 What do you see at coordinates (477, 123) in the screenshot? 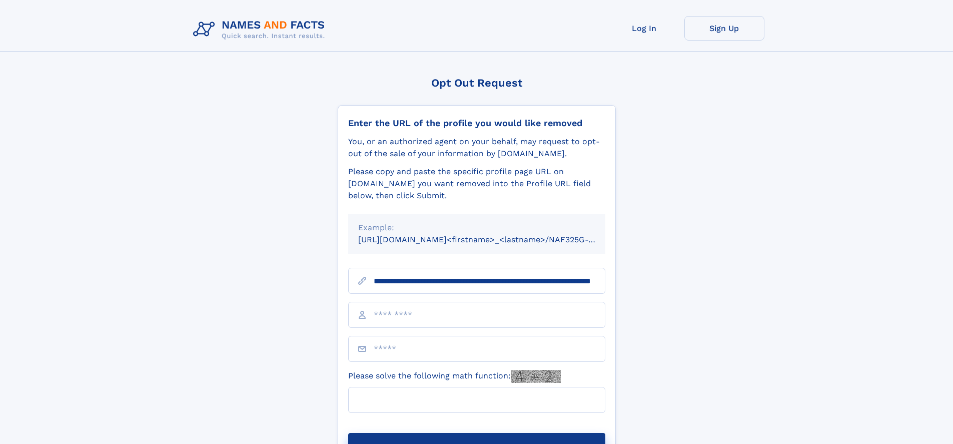
I see `div: Enter the URL of the profile you would like removed` at bounding box center [477, 123].